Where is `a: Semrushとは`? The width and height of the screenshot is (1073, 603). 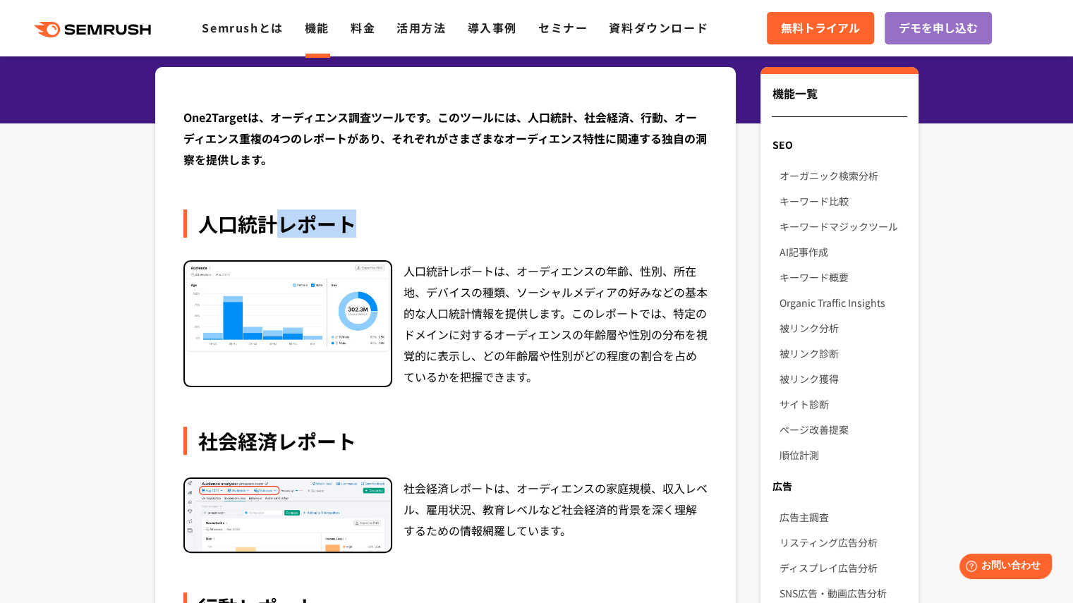 a: Semrushとは is located at coordinates (242, 28).